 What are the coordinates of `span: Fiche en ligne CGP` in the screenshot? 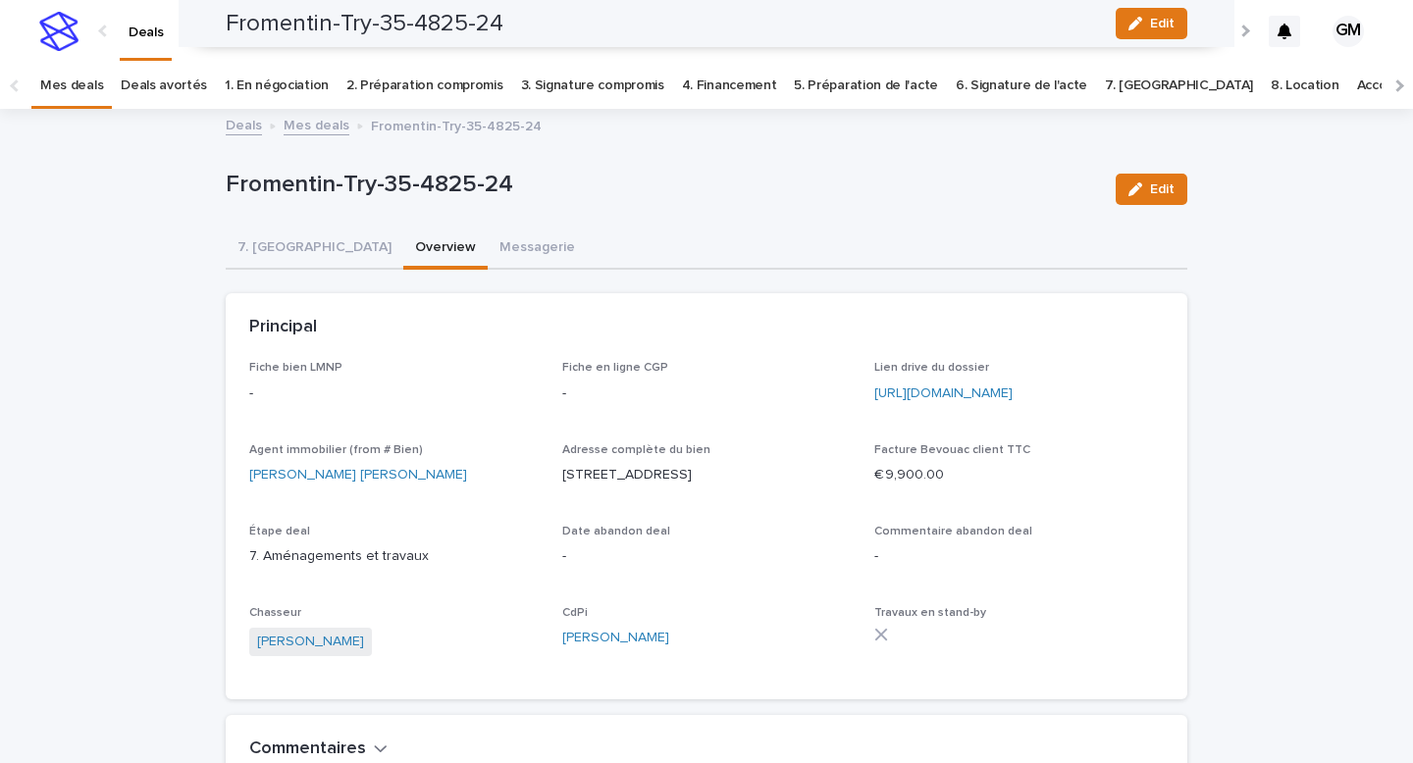 It's located at (615, 368).